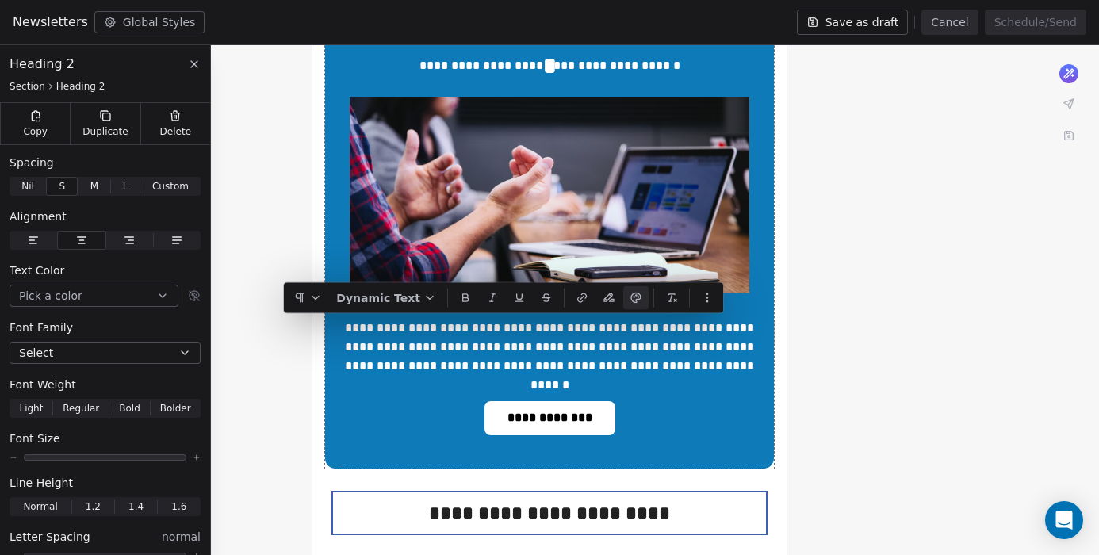 The image size is (1099, 555). I want to click on span: Regular, so click(81, 408).